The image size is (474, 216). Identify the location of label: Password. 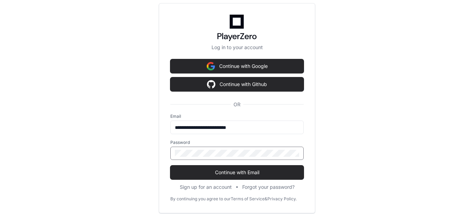
(237, 143).